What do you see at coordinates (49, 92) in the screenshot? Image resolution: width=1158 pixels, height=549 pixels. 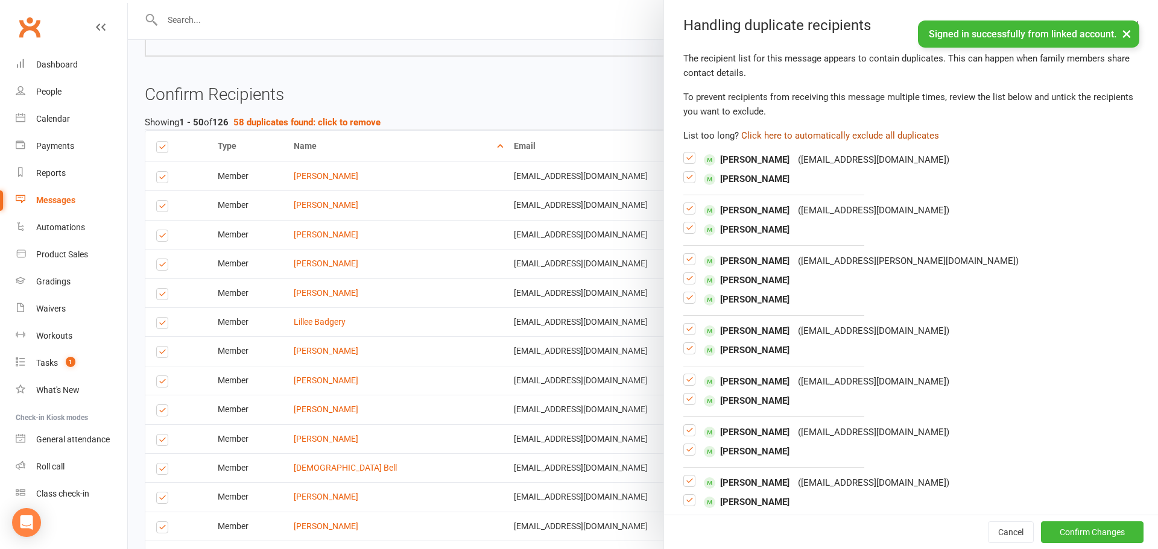 I see `div: People` at bounding box center [49, 92].